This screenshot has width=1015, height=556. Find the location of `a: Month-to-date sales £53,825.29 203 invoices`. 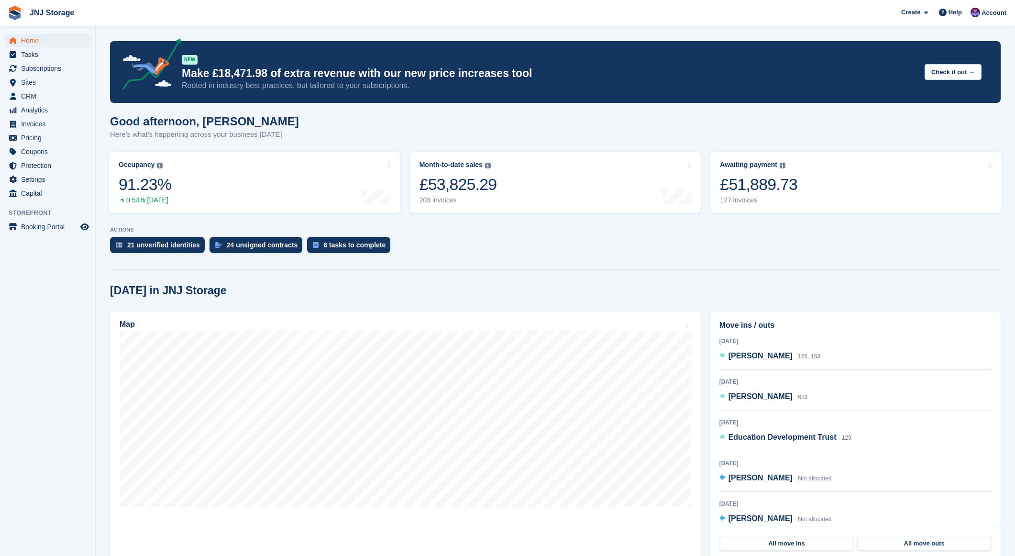

a: Month-to-date sales £53,825.29 203 invoices is located at coordinates (556, 182).